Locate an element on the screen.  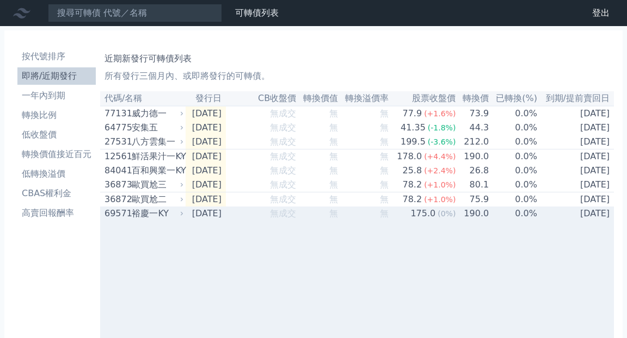
td: 75.9 is located at coordinates (472, 200).